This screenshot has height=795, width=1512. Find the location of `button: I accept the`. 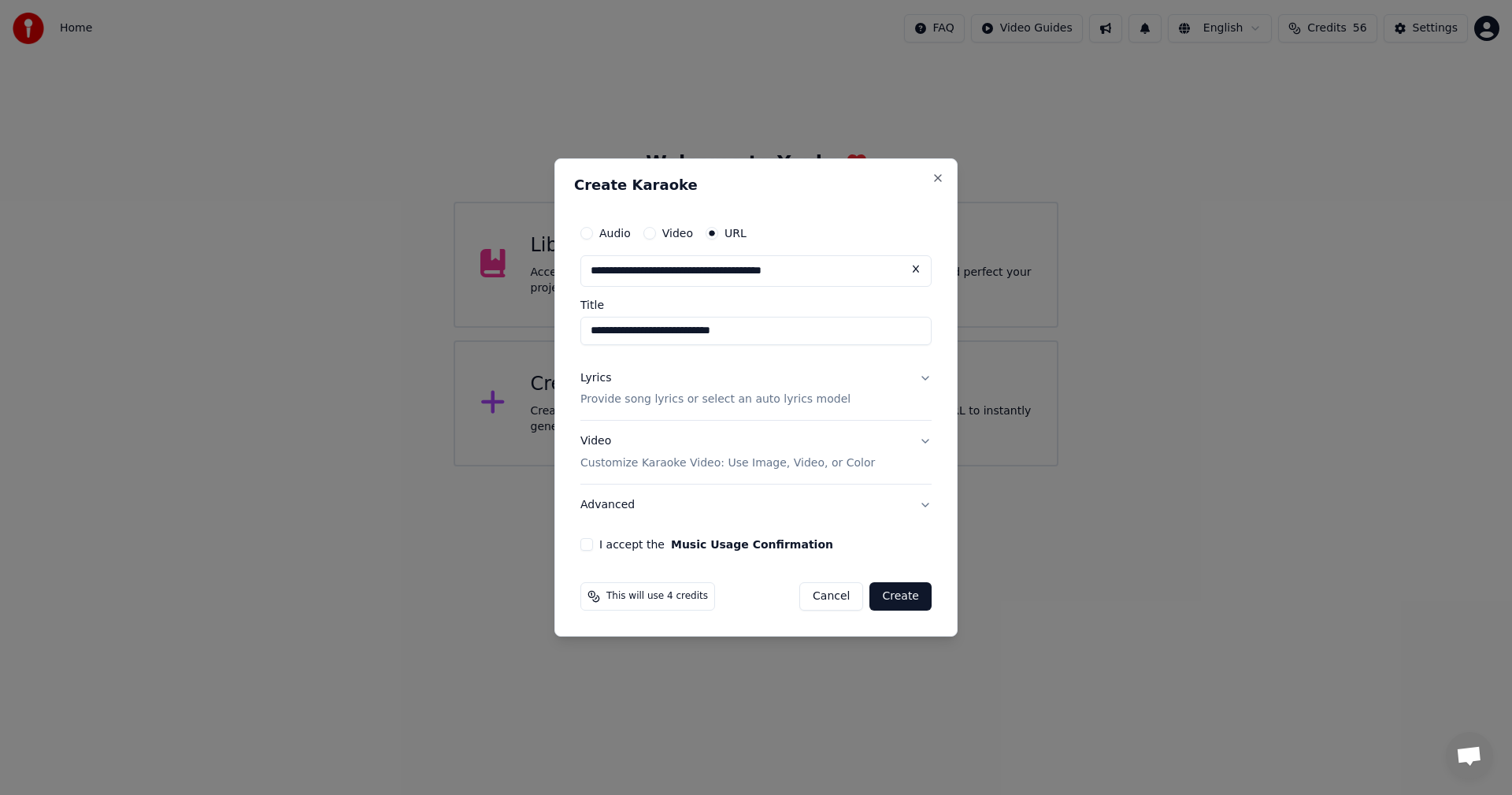

button: I accept the is located at coordinates (753, 545).